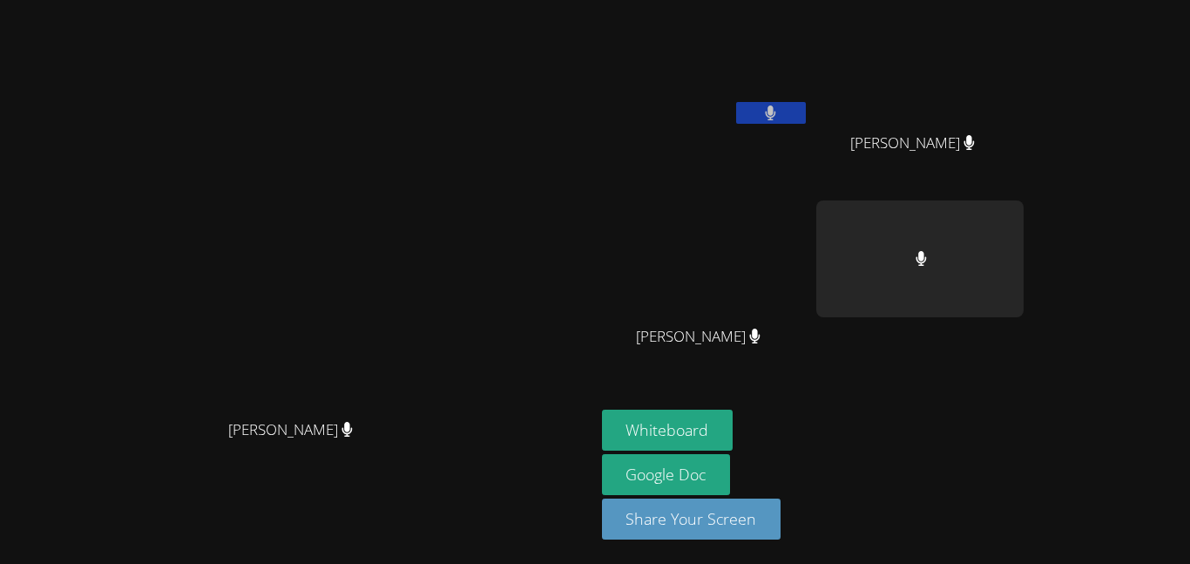 The width and height of the screenshot is (1190, 564). Describe the element at coordinates (667, 474) in the screenshot. I see `a: Google Doc` at that location.